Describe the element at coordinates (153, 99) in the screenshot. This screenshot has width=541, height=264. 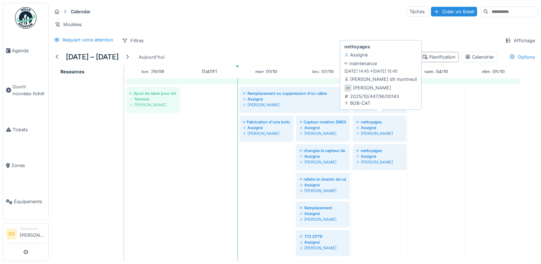
I see `div: Terminé` at that location.